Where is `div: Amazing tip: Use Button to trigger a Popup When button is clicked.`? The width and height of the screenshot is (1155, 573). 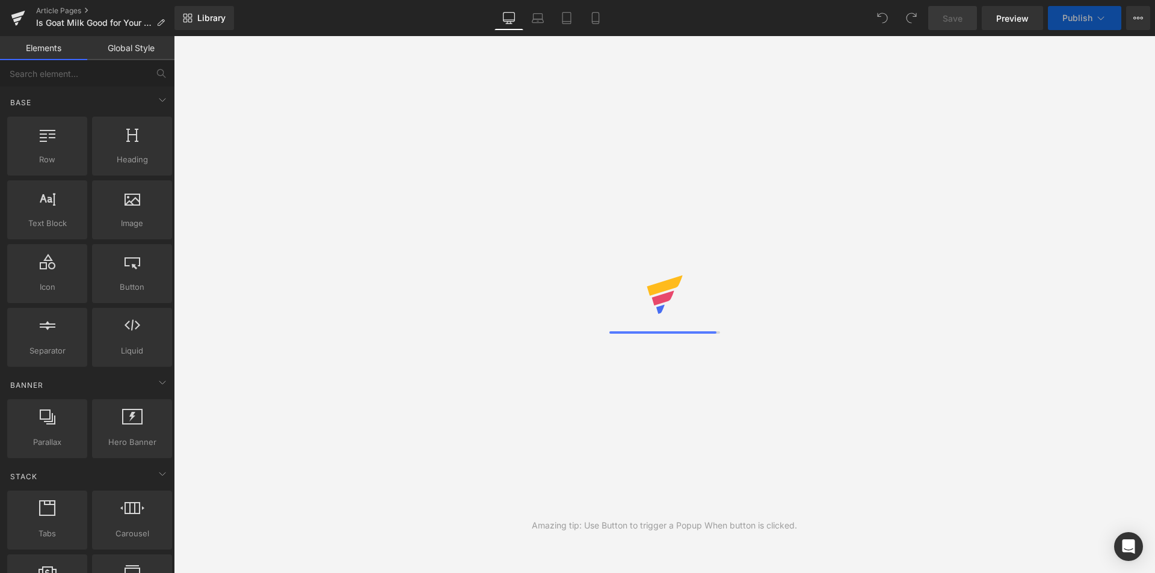
div: Amazing tip: Use Button to trigger a Popup When button is clicked. is located at coordinates (664, 526).